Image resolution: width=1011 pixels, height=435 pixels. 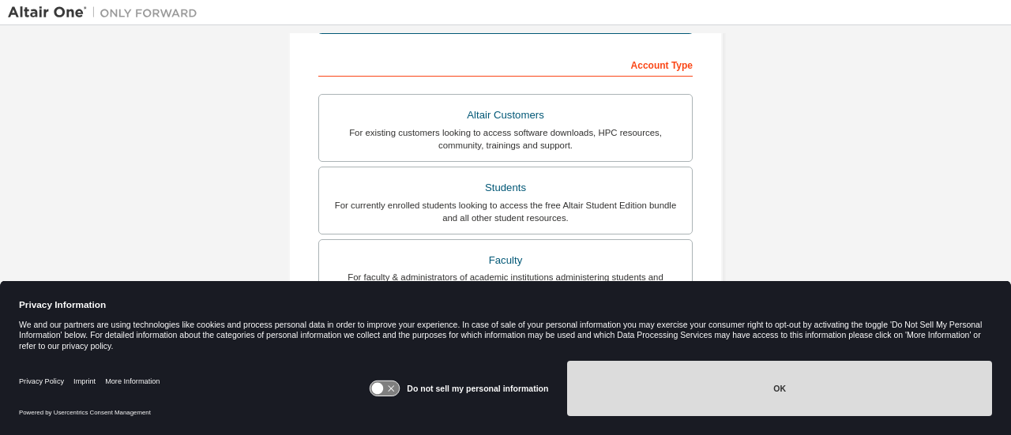 I want to click on img: Altair One, so click(x=107, y=13).